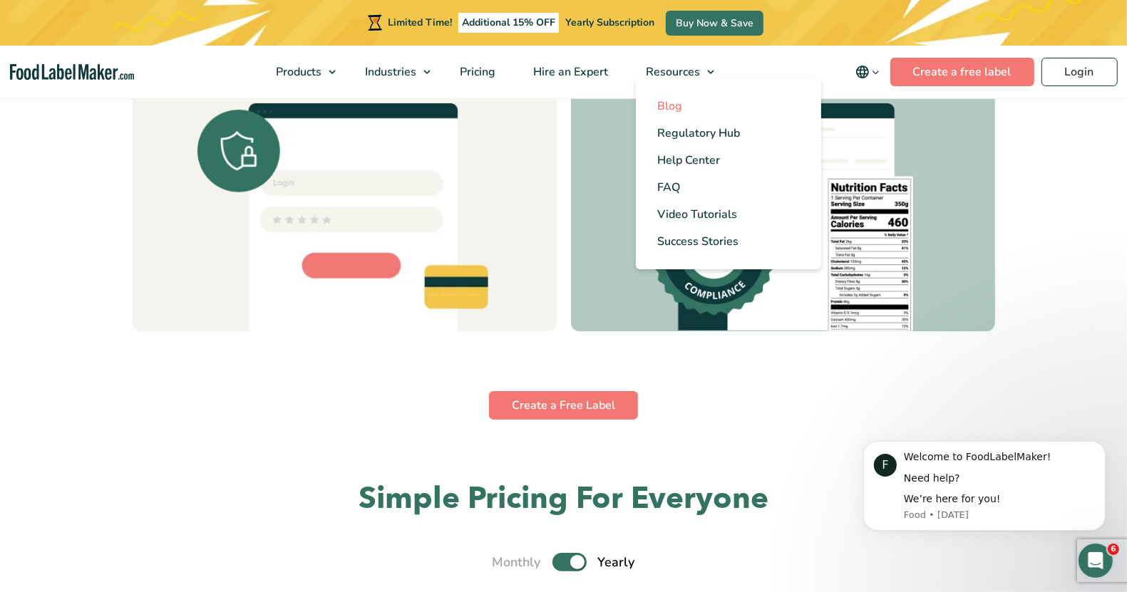 The width and height of the screenshot is (1127, 592). I want to click on span: Limited Time!, so click(420, 22).